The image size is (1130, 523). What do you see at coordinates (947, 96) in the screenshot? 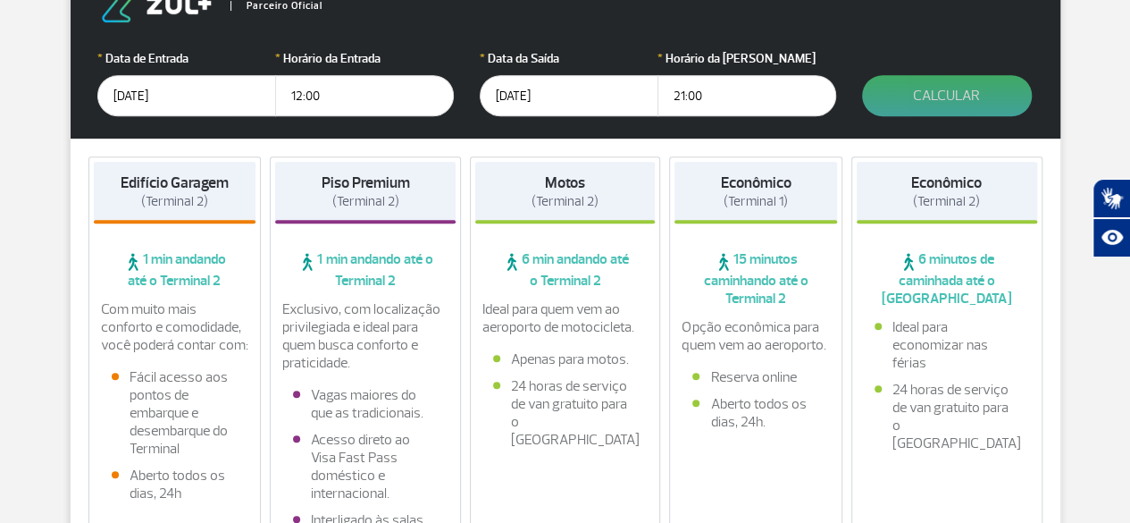
I see `button: Calcular` at bounding box center [947, 96].